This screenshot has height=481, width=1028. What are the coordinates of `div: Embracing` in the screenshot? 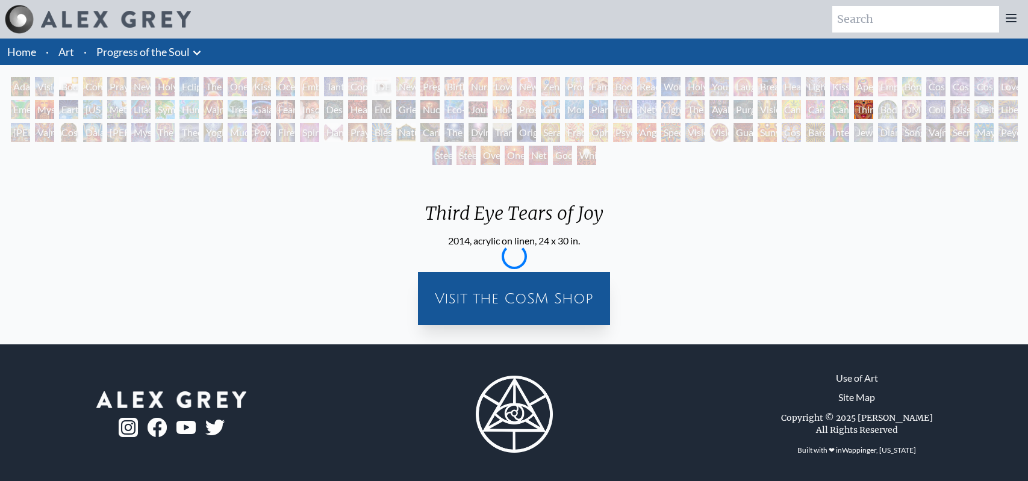 It's located at (309, 87).